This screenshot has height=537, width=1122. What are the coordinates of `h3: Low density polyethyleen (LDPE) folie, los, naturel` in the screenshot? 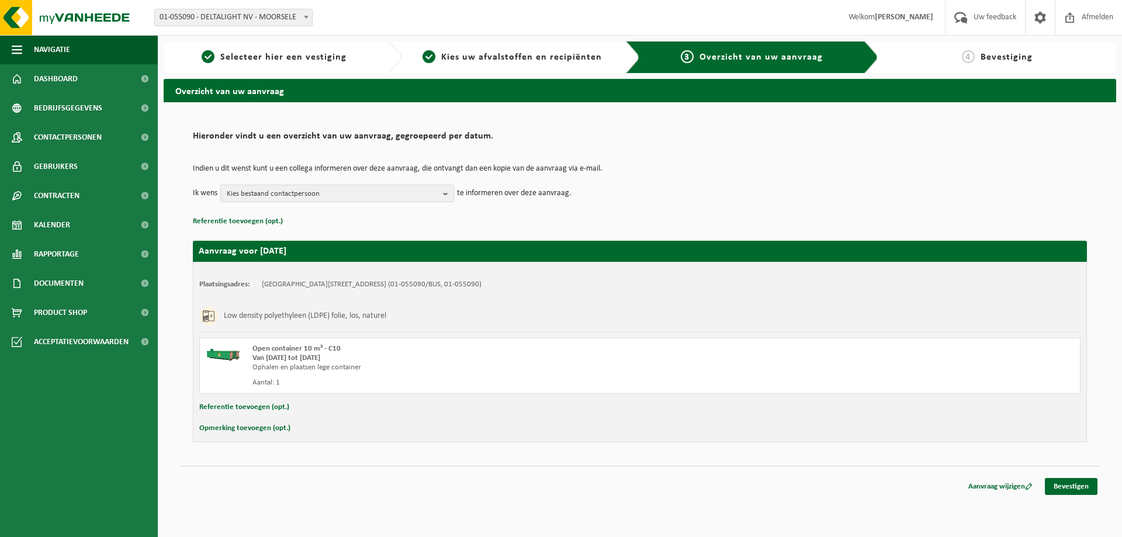 It's located at (305, 316).